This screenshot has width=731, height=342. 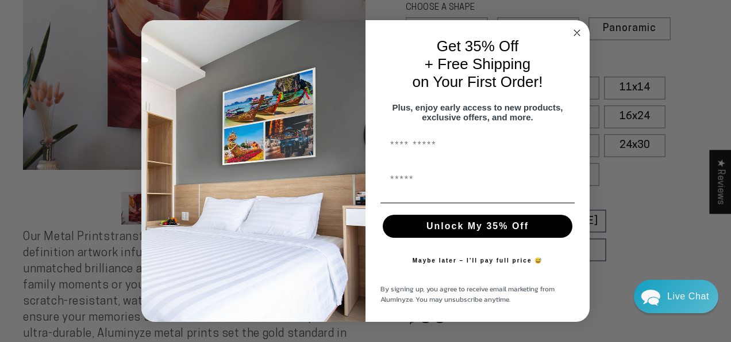 What do you see at coordinates (676, 296) in the screenshot?
I see `div: Chat widget toggle` at bounding box center [676, 296].